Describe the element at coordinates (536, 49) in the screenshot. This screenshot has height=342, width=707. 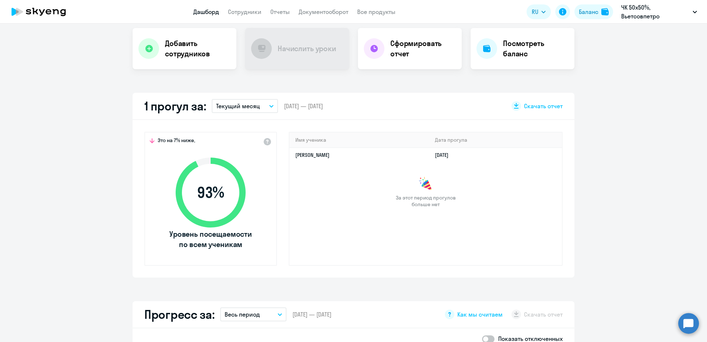
I see `h4: Посмотреть баланс` at that location.